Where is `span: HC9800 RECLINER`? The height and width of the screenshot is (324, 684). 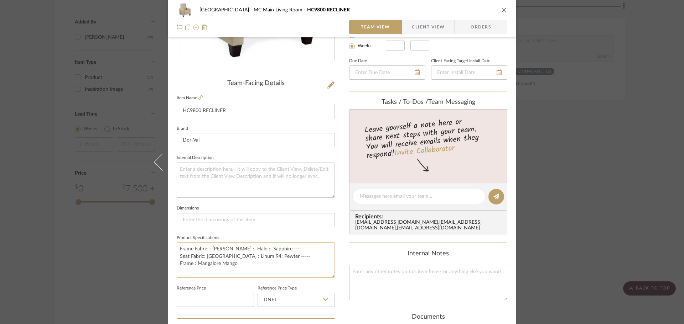
span: HC9800 RECLINER is located at coordinates (328, 10).